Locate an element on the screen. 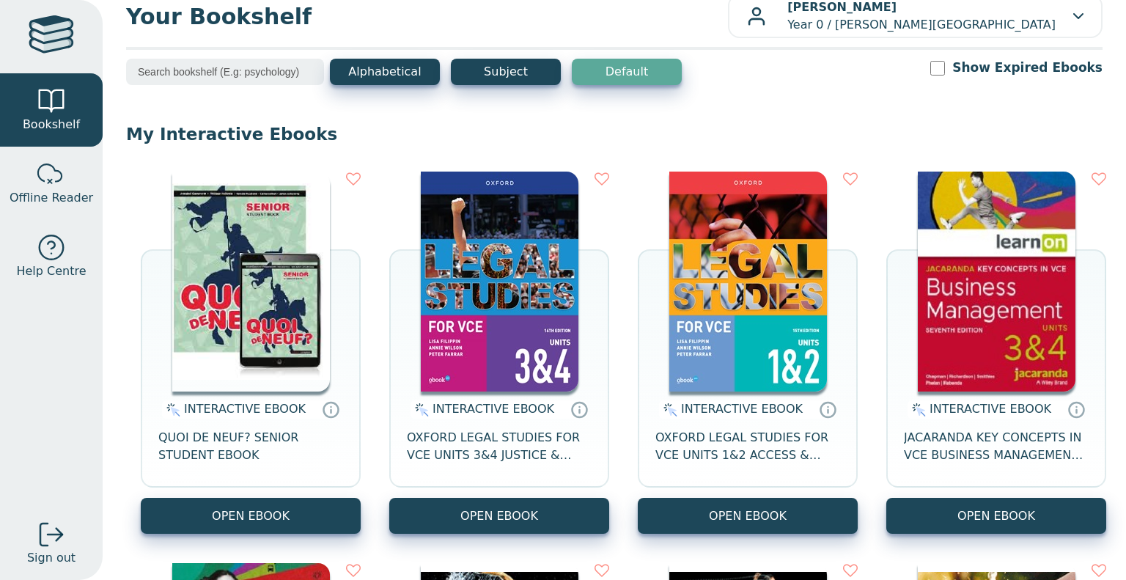 This screenshot has height=580, width=1126. img: 9f7789cc-7891-e911-a97e-0272d098c78b.jpg is located at coordinates (251, 282).